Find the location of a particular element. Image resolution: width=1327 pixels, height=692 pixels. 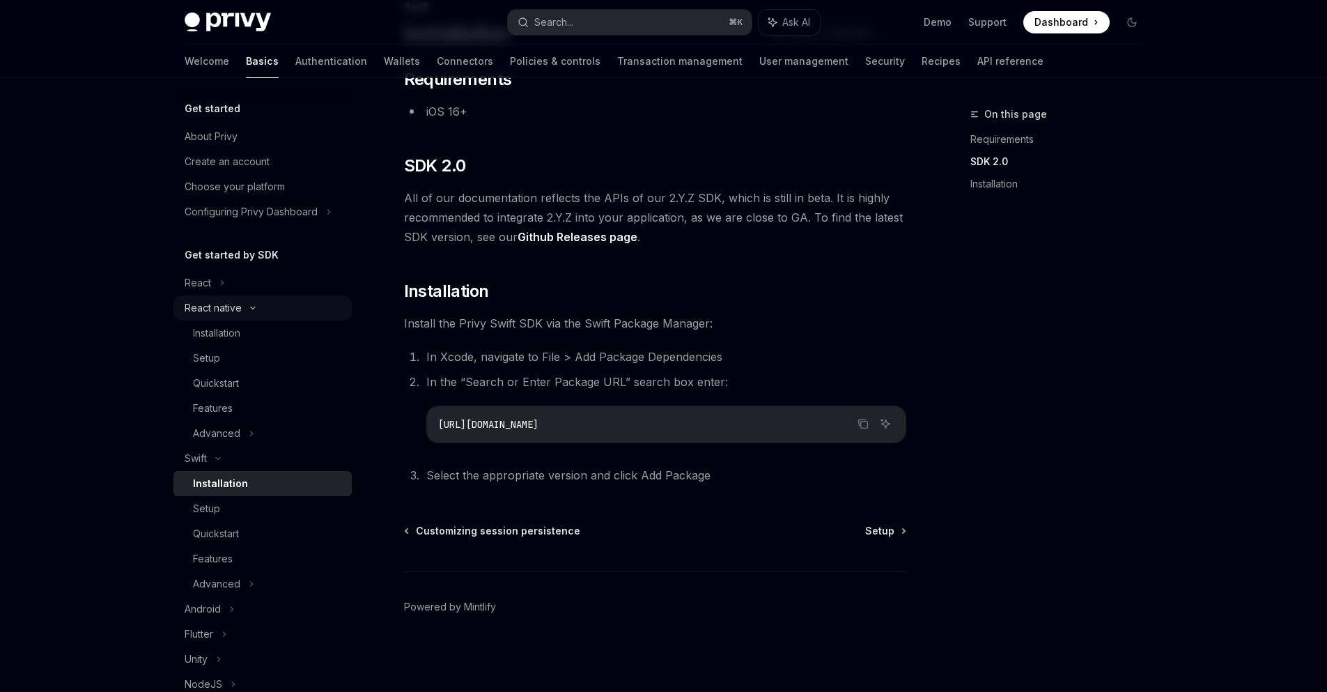

span: Requirements is located at coordinates (458, 79).